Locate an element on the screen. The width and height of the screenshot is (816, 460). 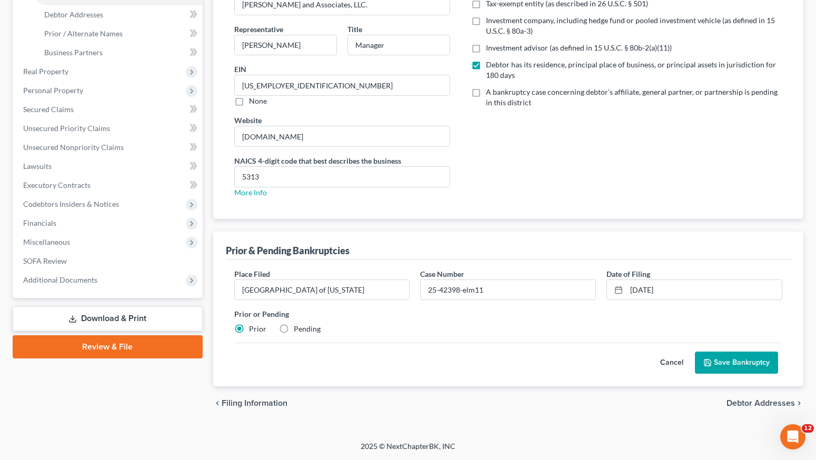
span: Unsecured Priority Claims is located at coordinates (66, 128).